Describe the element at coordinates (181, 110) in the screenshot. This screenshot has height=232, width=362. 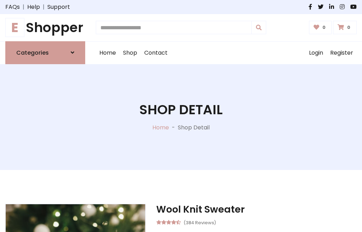
I see `h1: Shop Detail` at that location.